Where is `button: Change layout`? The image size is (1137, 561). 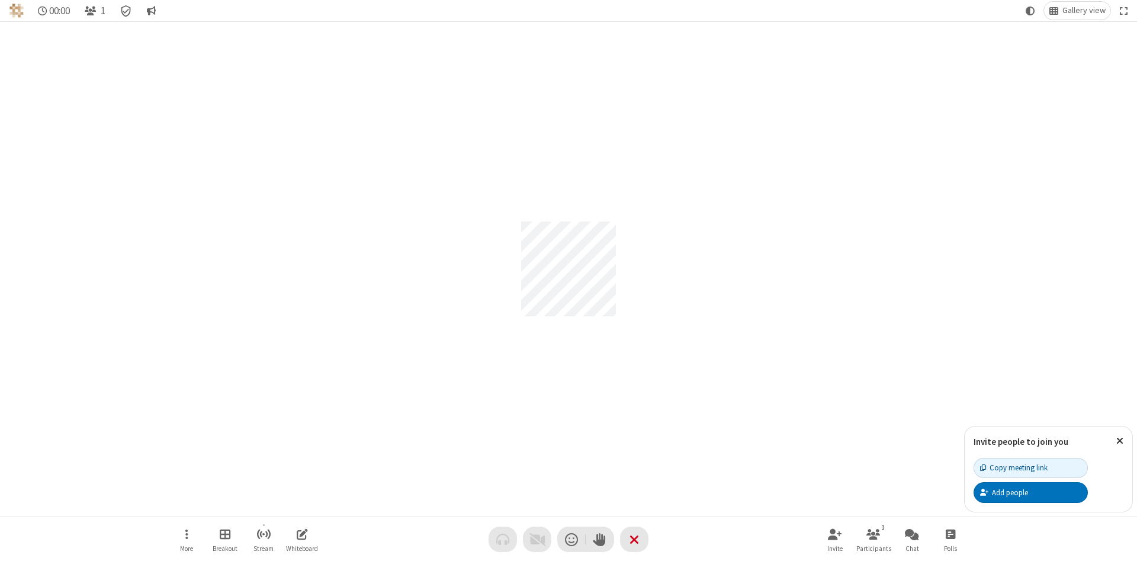 button: Change layout is located at coordinates (1077, 11).